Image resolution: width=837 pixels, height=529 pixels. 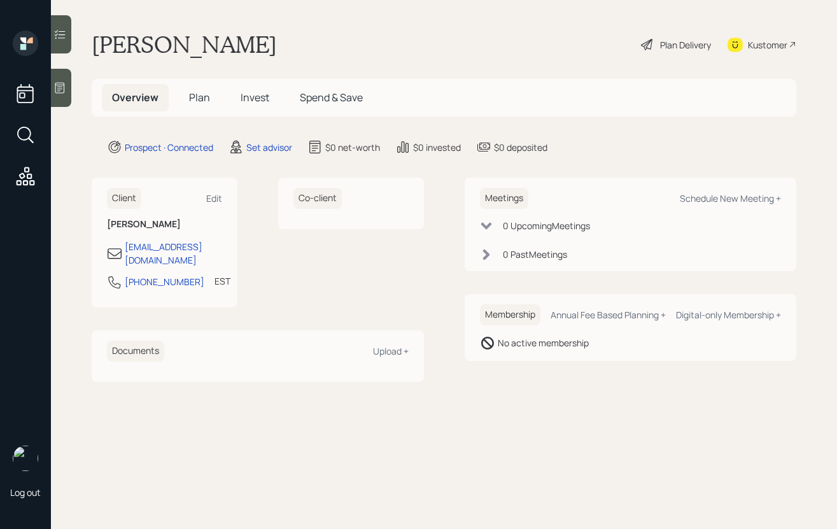 I want to click on span: Spend & Save, so click(x=331, y=97).